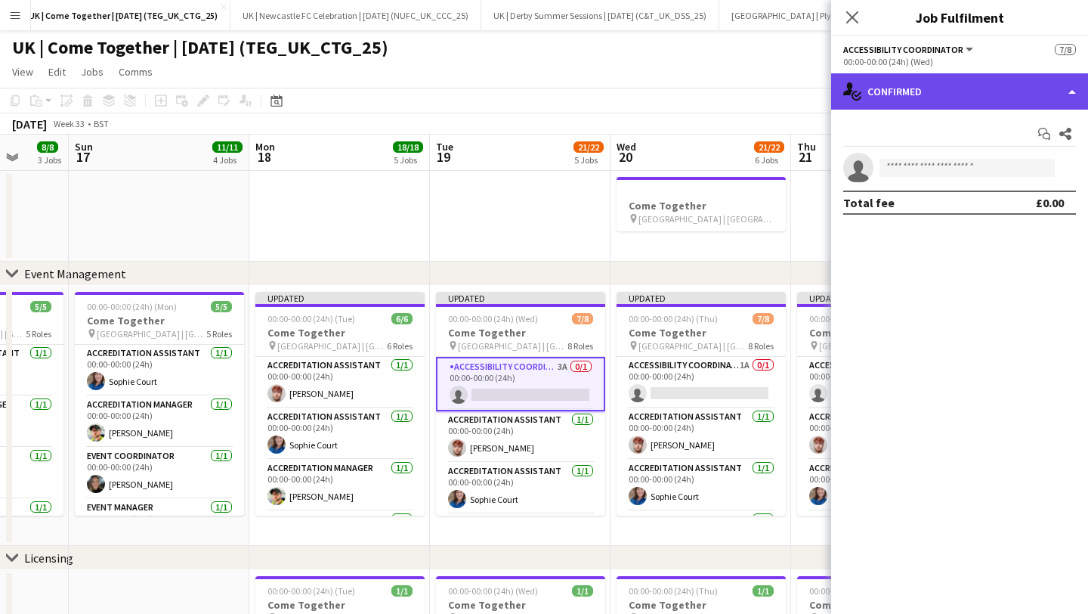 Image resolution: width=1088 pixels, height=614 pixels. Describe the element at coordinates (132, 306) in the screenshot. I see `span: 00:00-00:00 (24h) (Mon)` at that location.